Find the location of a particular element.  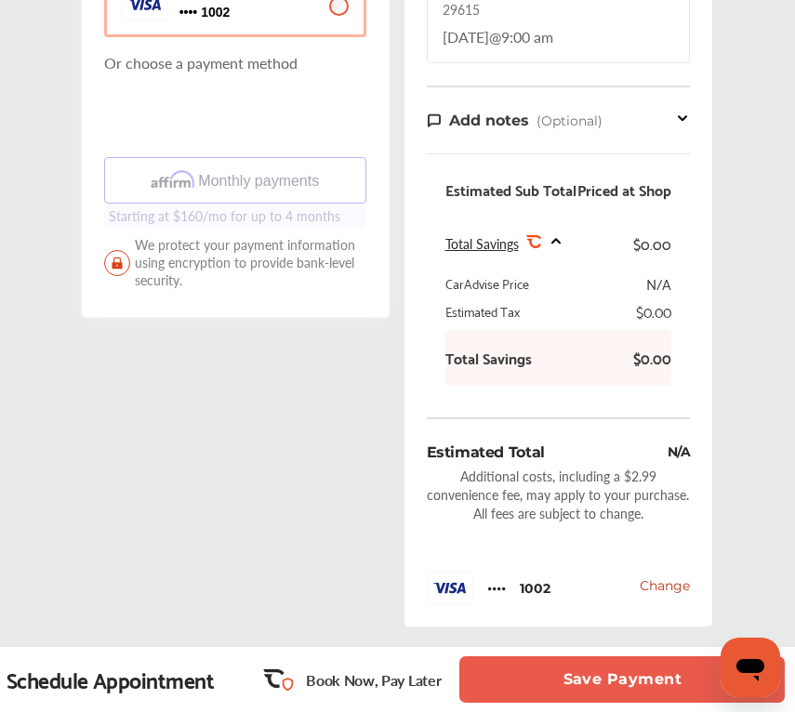

div: Additional costs, including a $2.99 convenience fee, may apply to your purchase. All fees are sub... is located at coordinates (559, 495).